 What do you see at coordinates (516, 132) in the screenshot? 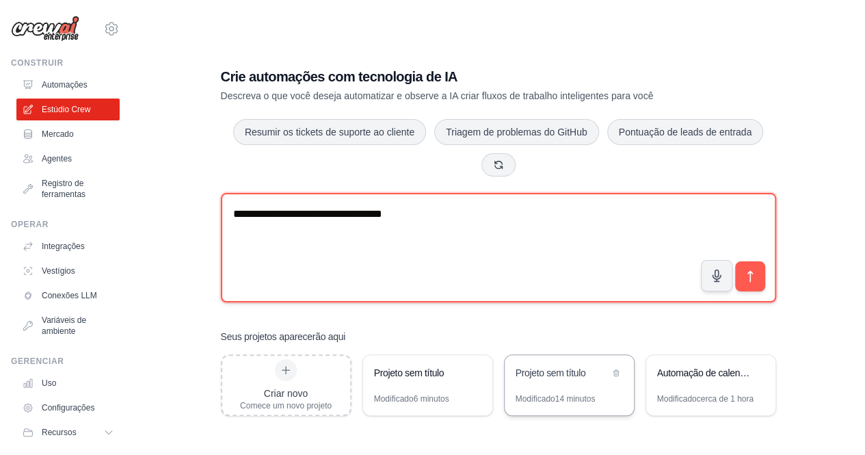
I see `button: Triagem de problemas do GitHub` at bounding box center [516, 132].